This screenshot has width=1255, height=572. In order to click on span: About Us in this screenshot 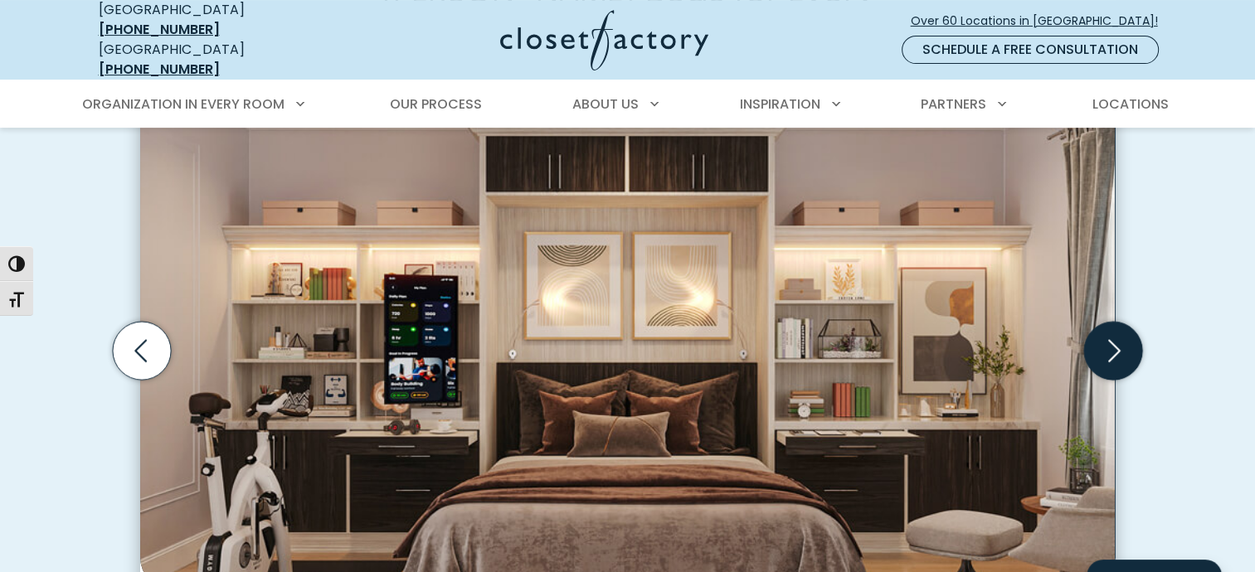, I will do `click(605, 104)`.